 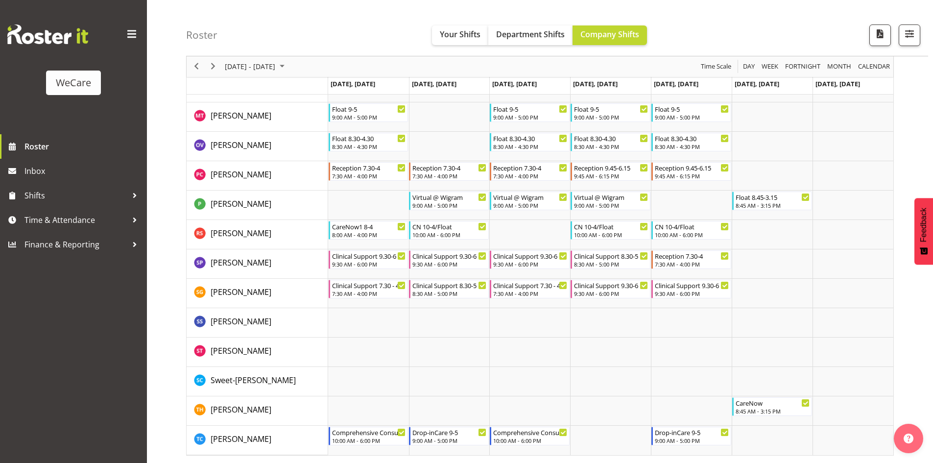 I want to click on h4: Roster, so click(x=202, y=35).